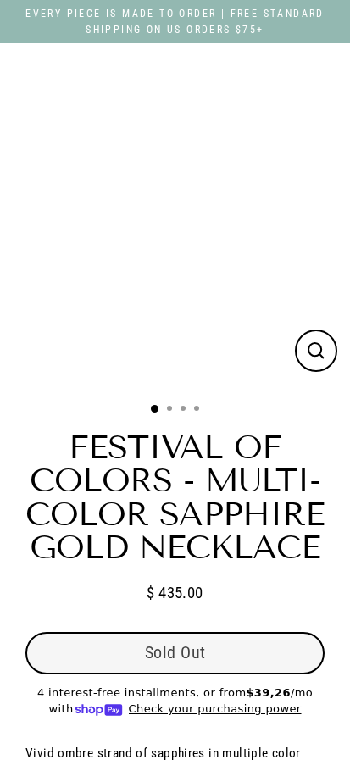 Image resolution: width=350 pixels, height=765 pixels. Describe the element at coordinates (169, 408) in the screenshot. I see `li: Page dot 2` at that location.